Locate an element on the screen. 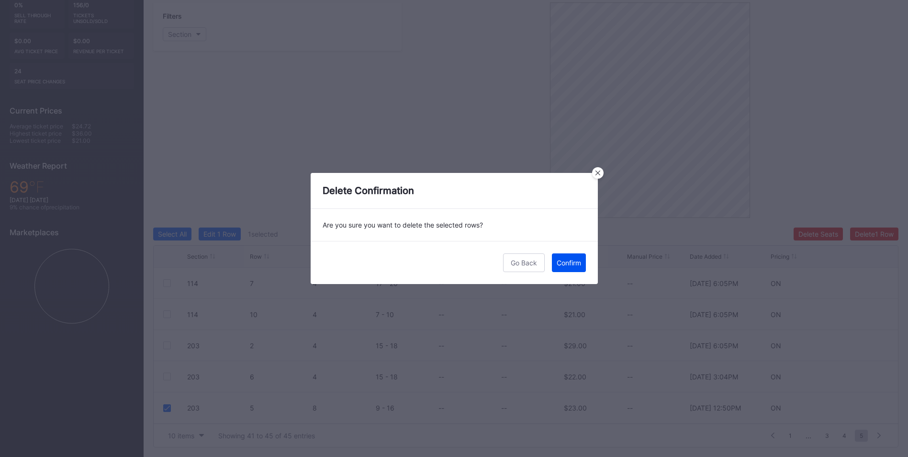 This screenshot has height=457, width=908. div: Confirm is located at coordinates (569, 262).